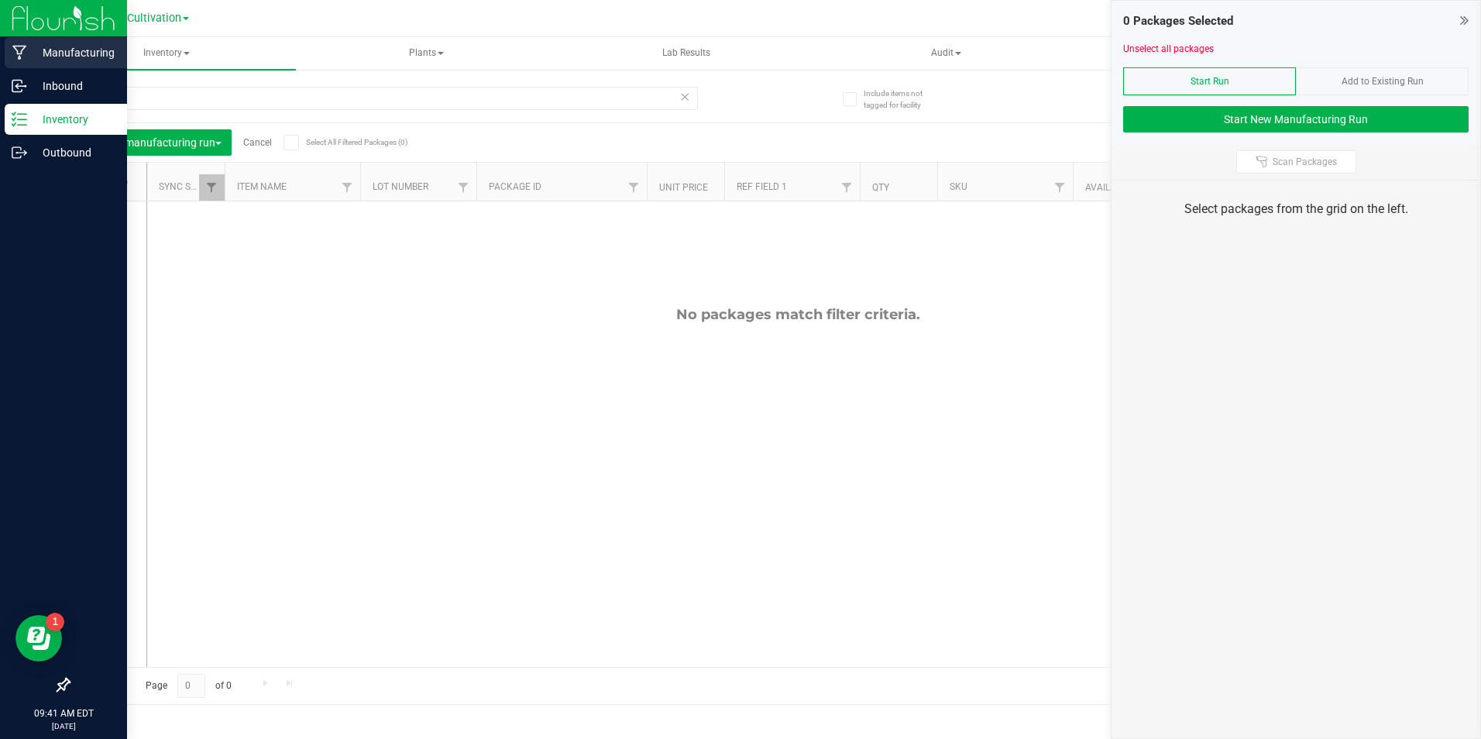  What do you see at coordinates (947, 53) in the screenshot?
I see `a: Audit` at bounding box center [947, 53].